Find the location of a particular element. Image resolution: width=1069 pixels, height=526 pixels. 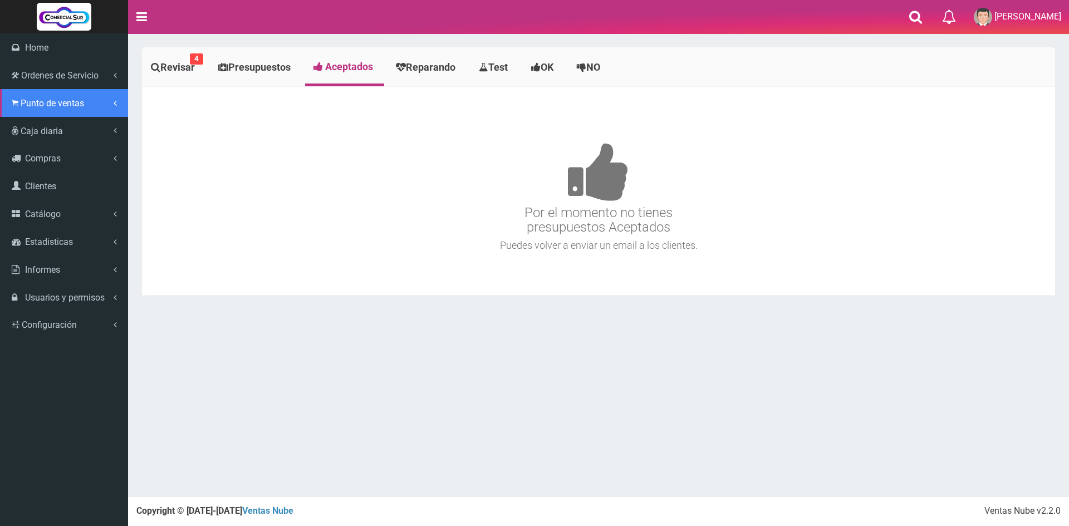

img: Logo grande is located at coordinates (64, 17).